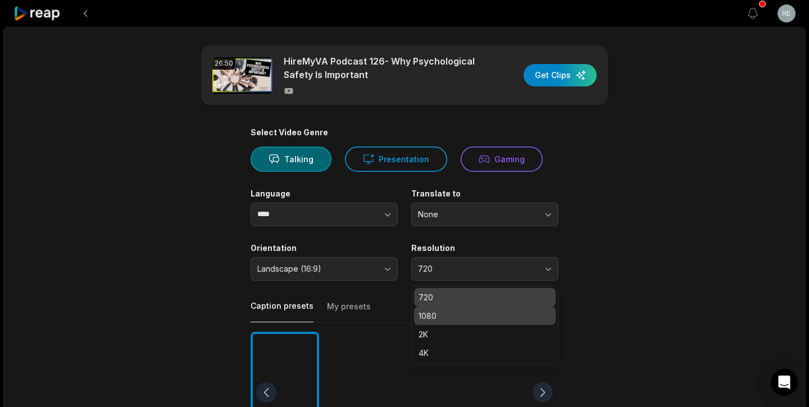 The width and height of the screenshot is (809, 407). Describe the element at coordinates (560, 75) in the screenshot. I see `button: Get Clips` at that location.